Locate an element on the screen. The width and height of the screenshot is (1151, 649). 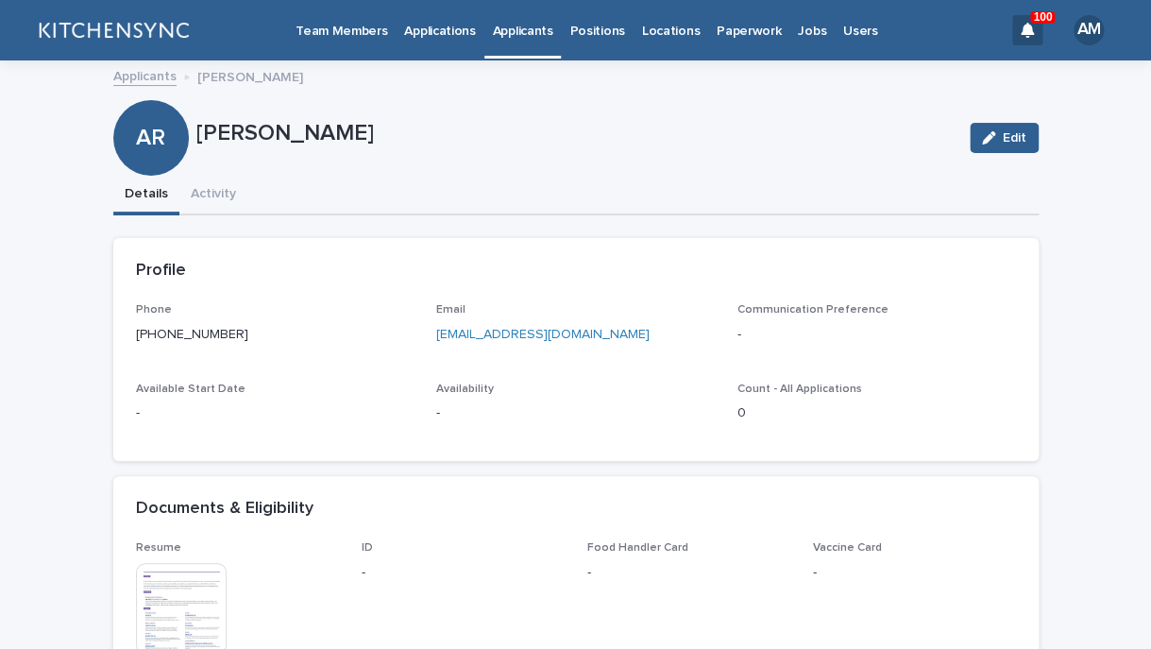
span: Availability is located at coordinates (464, 389).